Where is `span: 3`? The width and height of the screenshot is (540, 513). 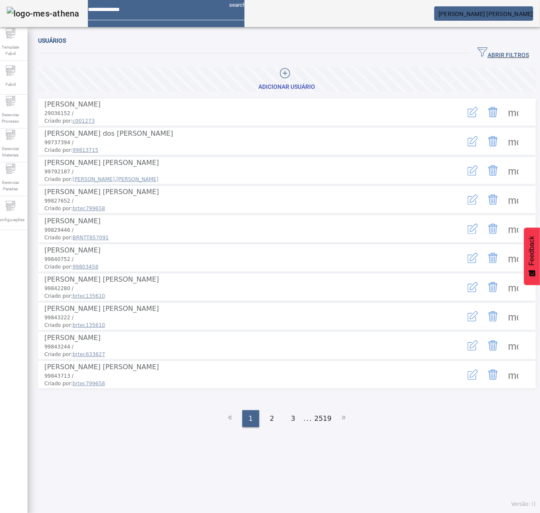
span: 3 is located at coordinates (293, 419).